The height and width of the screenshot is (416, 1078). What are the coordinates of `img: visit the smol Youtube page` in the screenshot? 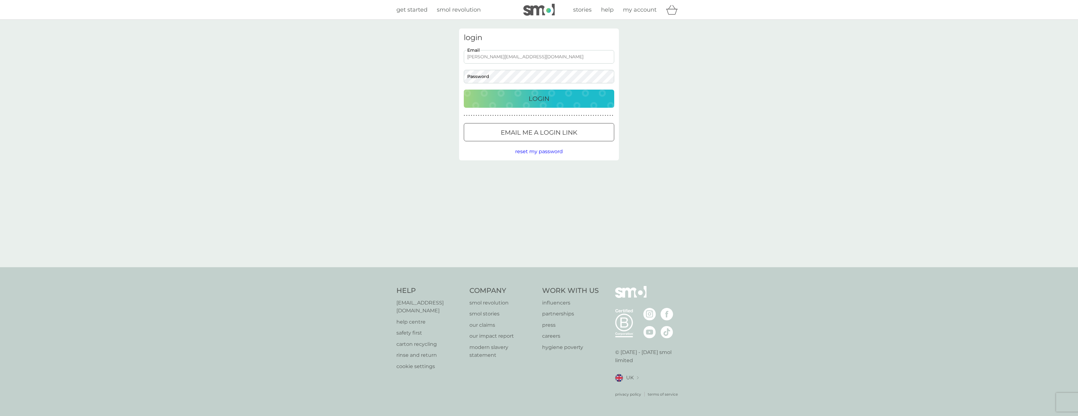 It's located at (650, 332).